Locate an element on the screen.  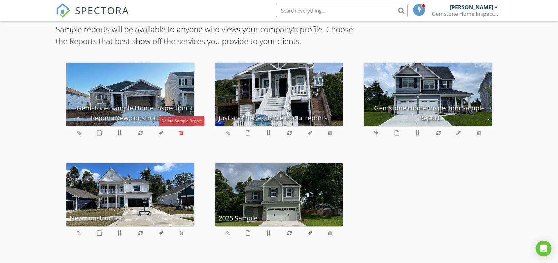
span: Delete Sample Report is located at coordinates (181, 121).